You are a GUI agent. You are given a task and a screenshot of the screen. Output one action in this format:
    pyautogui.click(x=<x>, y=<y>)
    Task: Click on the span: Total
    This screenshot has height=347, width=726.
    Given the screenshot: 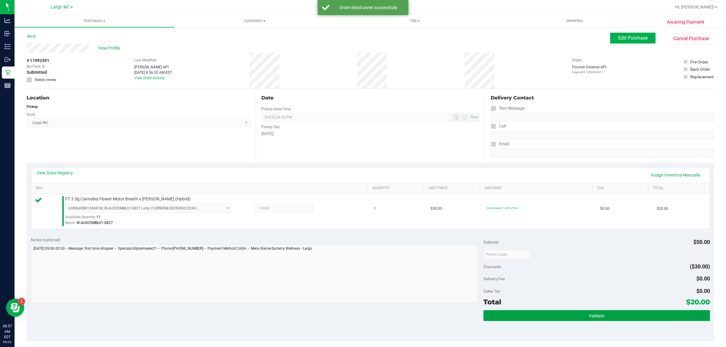 What is the action you would take?
    pyautogui.click(x=492, y=302)
    